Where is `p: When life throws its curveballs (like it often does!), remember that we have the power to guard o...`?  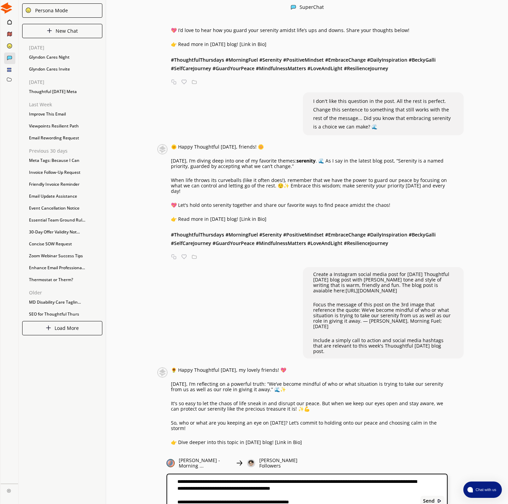 p: When life throws its curveballs (like it often does!), remember that we have the power to guard o... is located at coordinates (309, 186).